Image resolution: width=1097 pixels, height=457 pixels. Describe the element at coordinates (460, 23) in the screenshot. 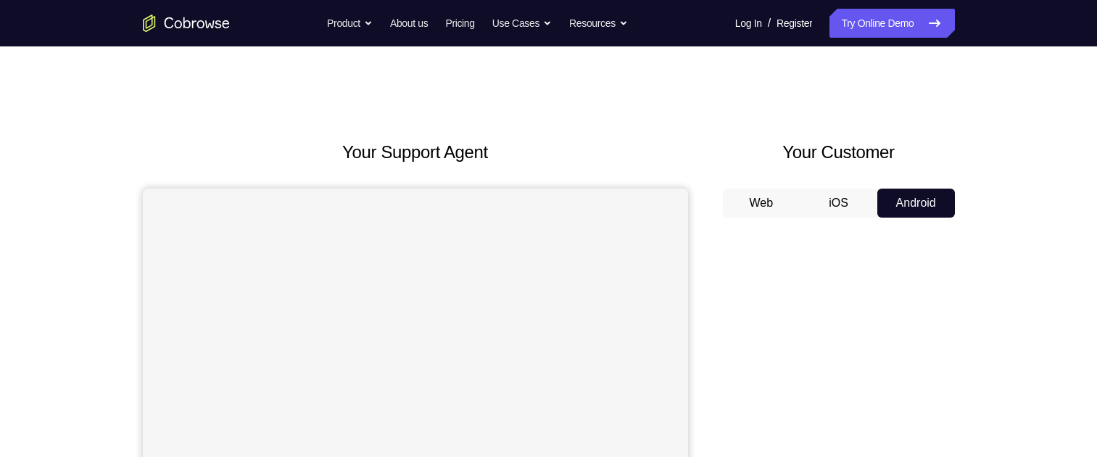

I see `a: Pricing` at that location.